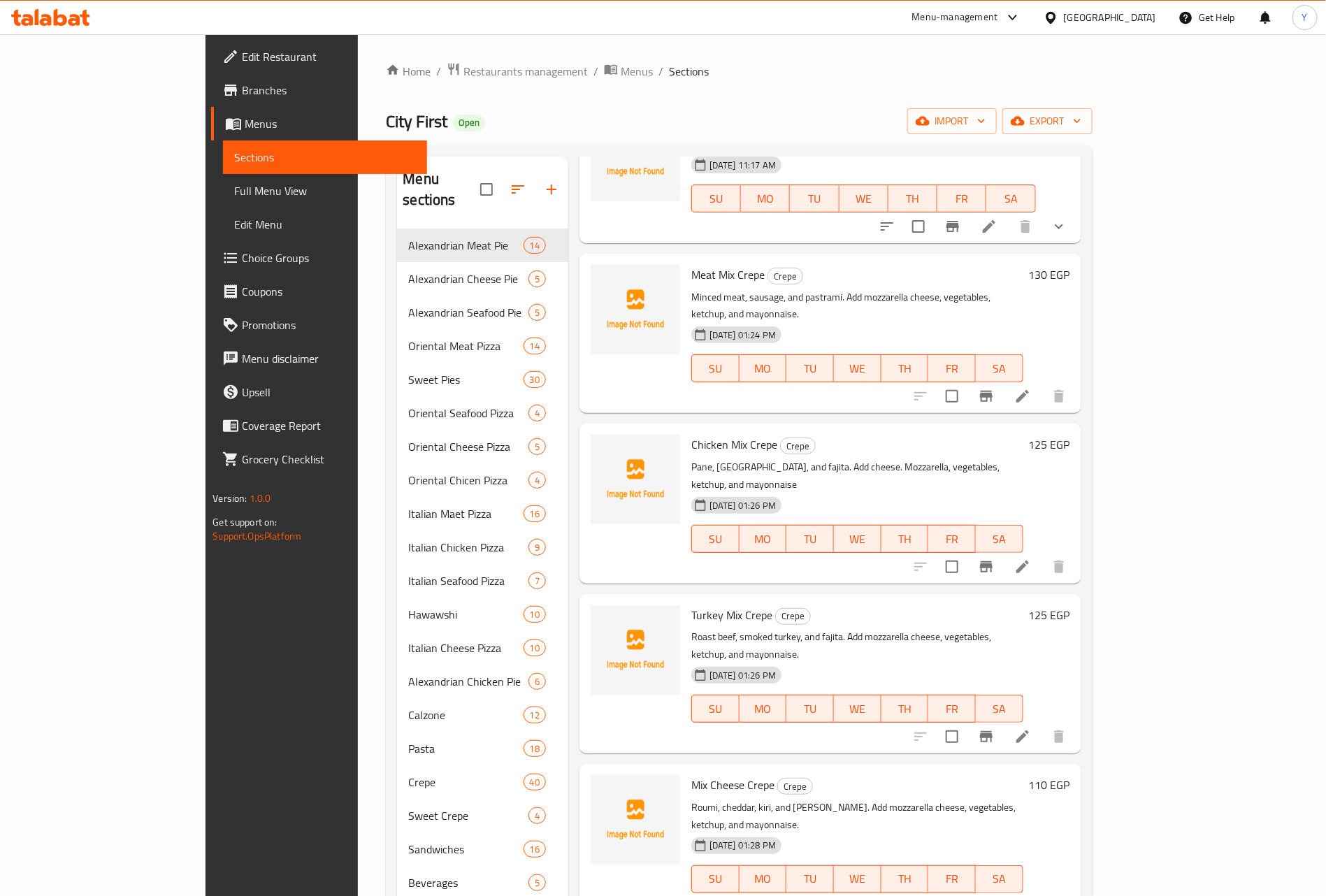  What do you see at coordinates (636, 309) in the screenshot?
I see `img: Meat Mix Crepe` at bounding box center [636, 309].